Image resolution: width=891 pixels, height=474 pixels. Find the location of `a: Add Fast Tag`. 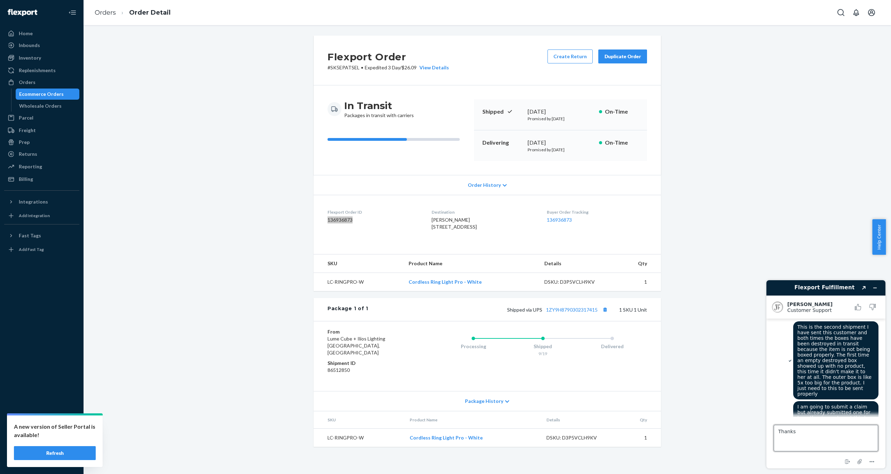

a: Add Fast Tag is located at coordinates (42, 249).